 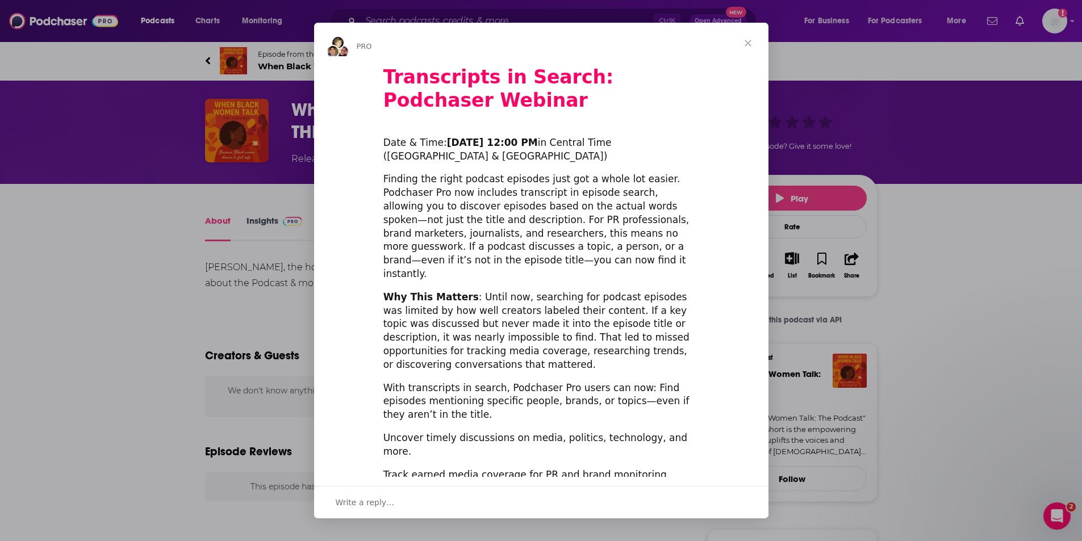 What do you see at coordinates (338, 43) in the screenshot?
I see `img: Barbara avatar` at bounding box center [338, 43].